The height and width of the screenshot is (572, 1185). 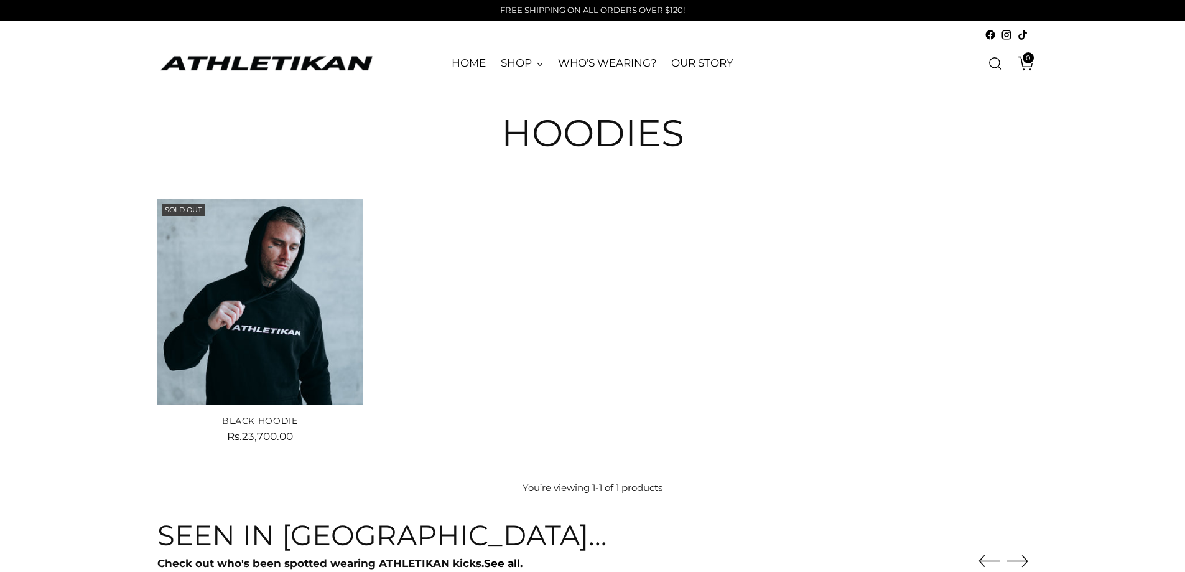 What do you see at coordinates (989, 561) in the screenshot?
I see `button: Move to previous carousel slide` at bounding box center [989, 561].